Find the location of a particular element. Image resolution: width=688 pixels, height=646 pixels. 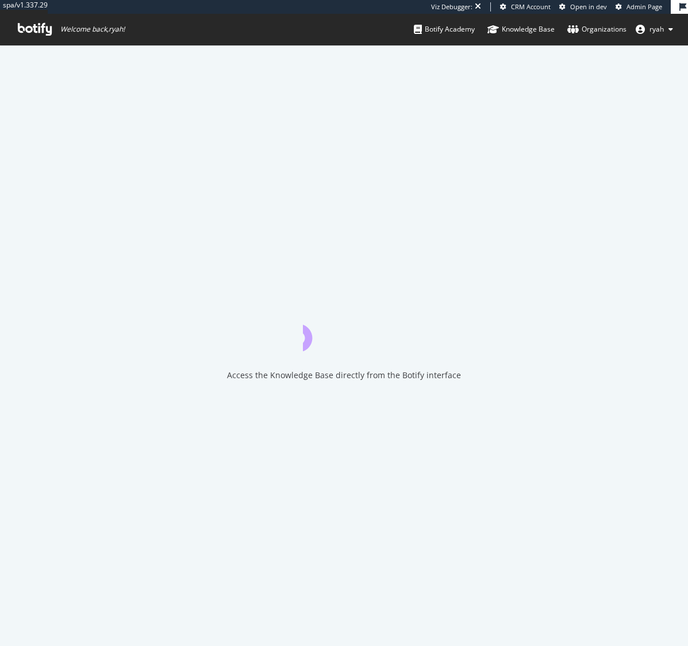

span: CRM Account is located at coordinates (531, 6).